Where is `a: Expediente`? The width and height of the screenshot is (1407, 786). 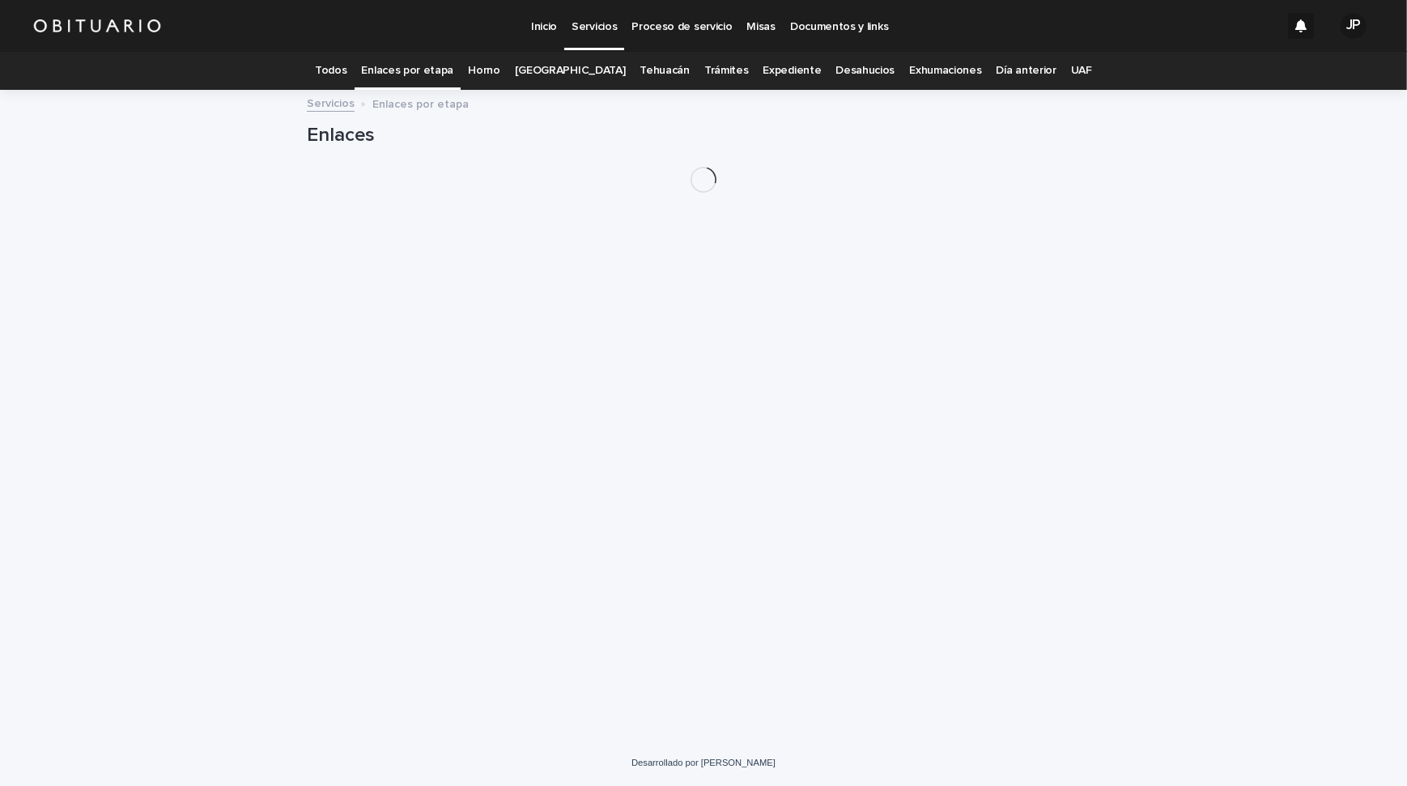
a: Expediente is located at coordinates (792, 70).